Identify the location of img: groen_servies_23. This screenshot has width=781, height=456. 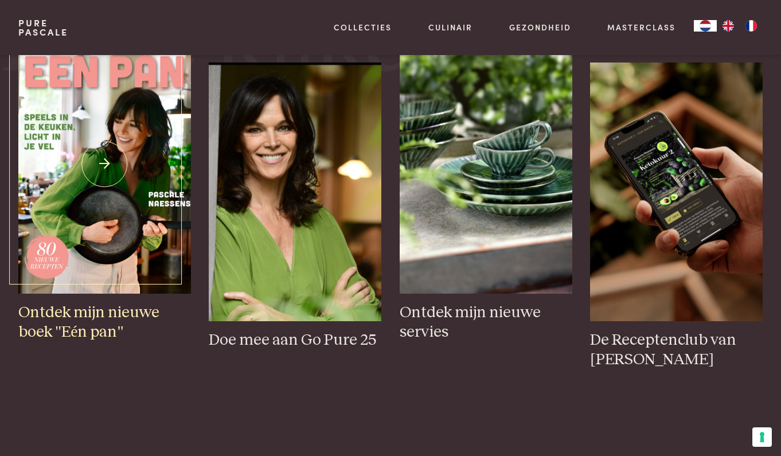
(486, 164).